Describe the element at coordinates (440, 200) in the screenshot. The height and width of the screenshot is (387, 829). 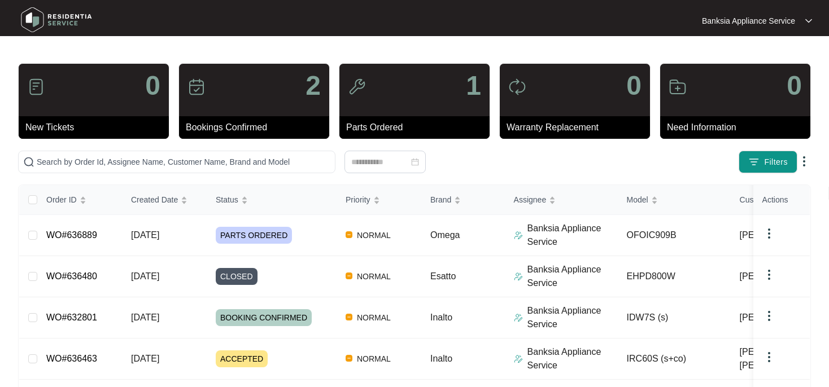
I see `span: Brand` at that location.